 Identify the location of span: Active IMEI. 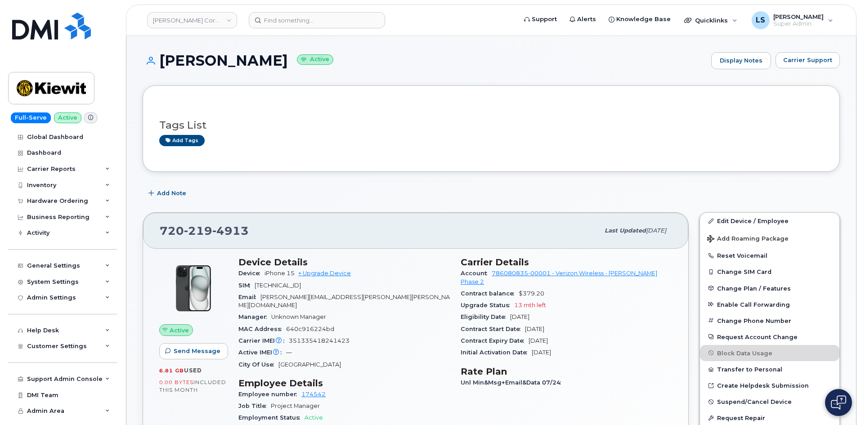
(262, 352).